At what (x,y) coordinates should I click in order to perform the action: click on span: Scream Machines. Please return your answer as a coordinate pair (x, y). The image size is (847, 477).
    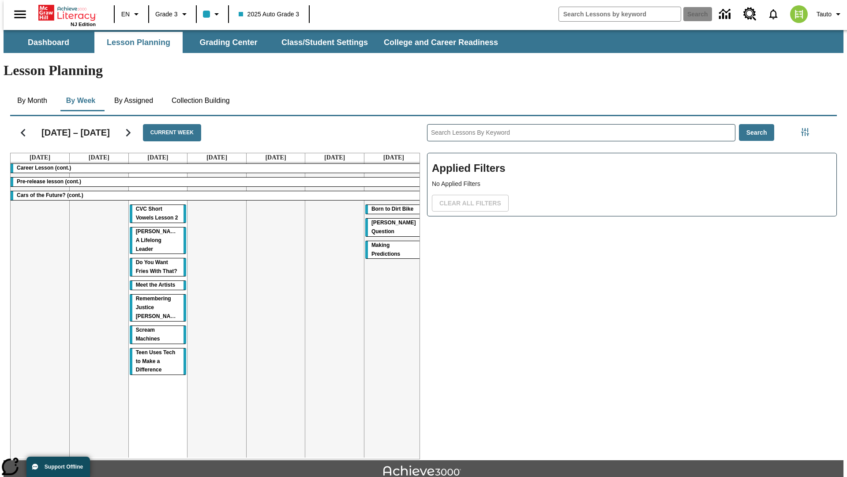
    Looking at the image, I should click on (148, 334).